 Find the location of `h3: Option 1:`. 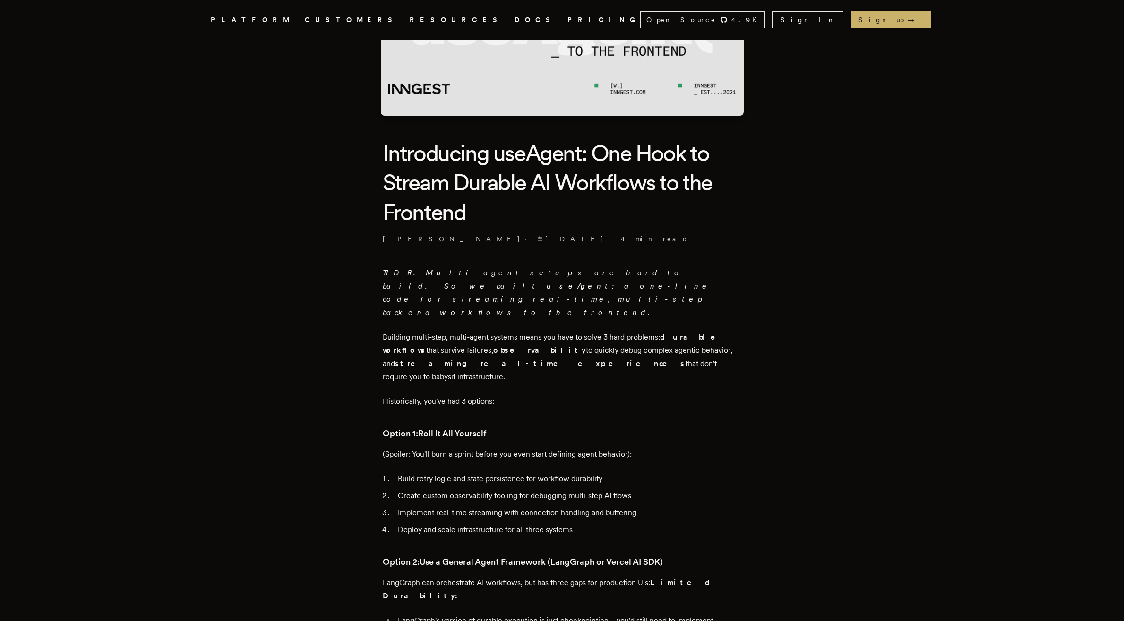

h3: Option 1: is located at coordinates (562, 434).